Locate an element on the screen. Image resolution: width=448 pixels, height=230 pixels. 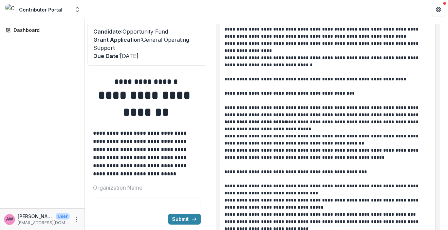
p: : General Operating Support is located at coordinates (147, 44).